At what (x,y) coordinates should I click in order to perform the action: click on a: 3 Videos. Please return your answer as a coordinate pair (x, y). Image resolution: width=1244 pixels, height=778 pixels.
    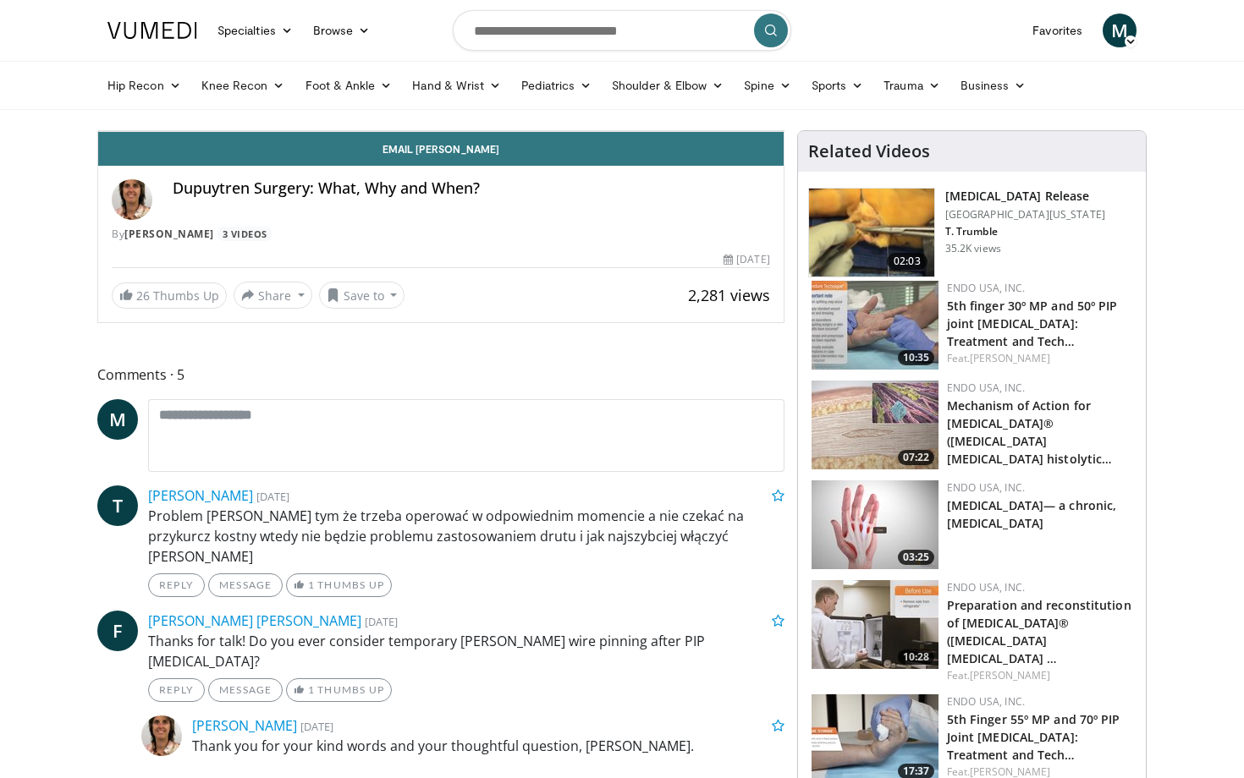
    Looking at the image, I should click on (244, 233).